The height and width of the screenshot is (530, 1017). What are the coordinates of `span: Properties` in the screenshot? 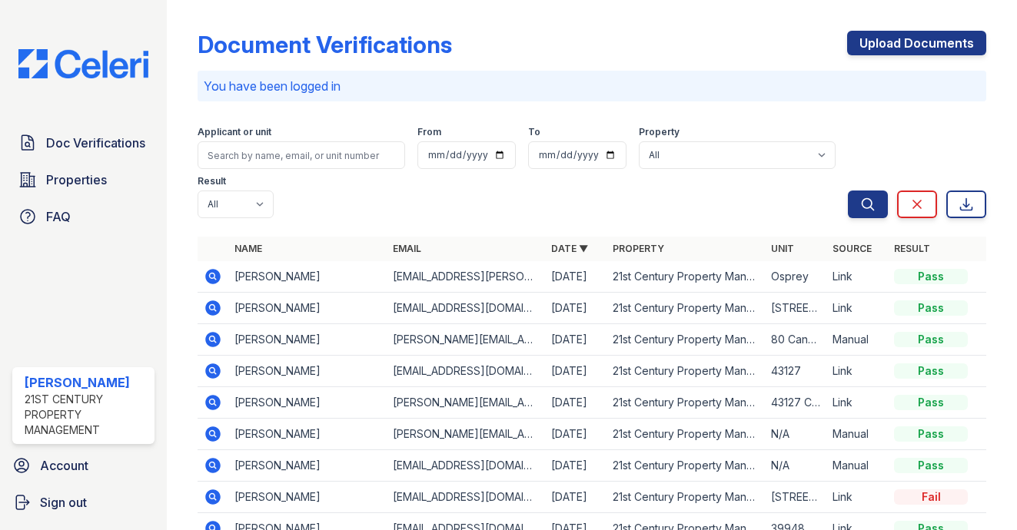 It's located at (76, 180).